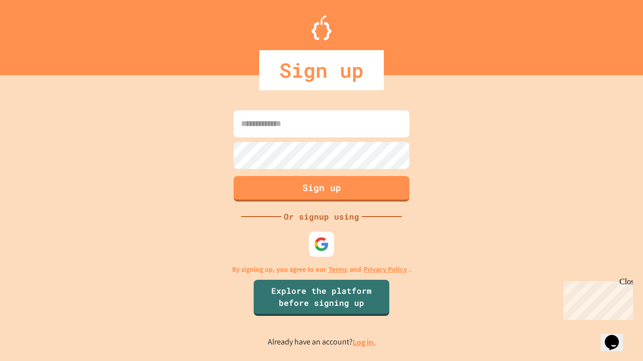 Image resolution: width=643 pixels, height=361 pixels. Describe the element at coordinates (321, 217) in the screenshot. I see `div: Or signup using` at that location.